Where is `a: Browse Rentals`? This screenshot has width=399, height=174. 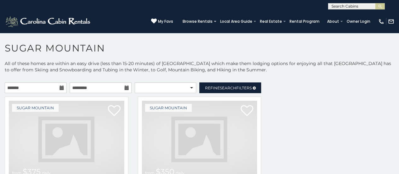 a: Browse Rentals is located at coordinates (198, 21).